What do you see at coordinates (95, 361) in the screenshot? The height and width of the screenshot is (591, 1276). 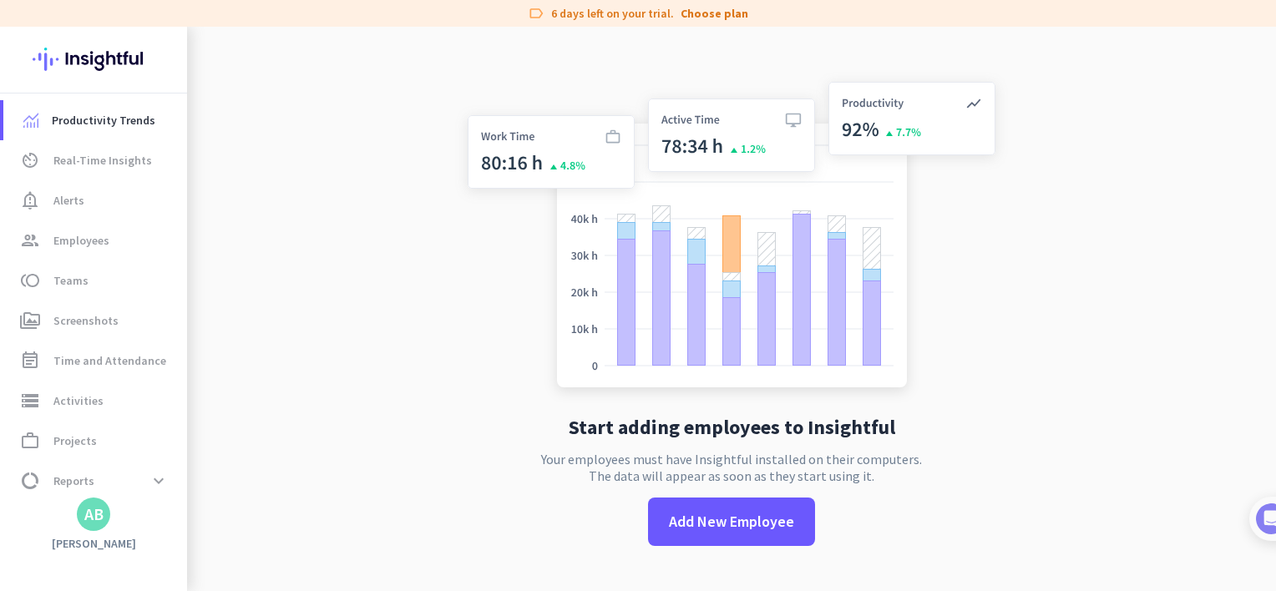 I see `a: event_noteTime and Attendance` at bounding box center [95, 361].